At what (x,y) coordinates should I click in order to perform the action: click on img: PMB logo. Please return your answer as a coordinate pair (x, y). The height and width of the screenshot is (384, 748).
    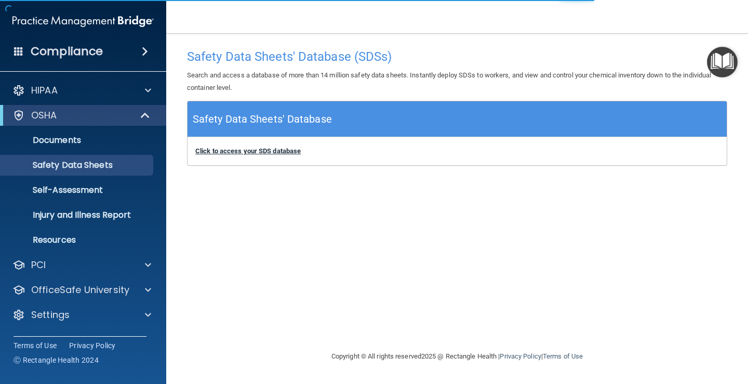
    Looking at the image, I should click on (83, 21).